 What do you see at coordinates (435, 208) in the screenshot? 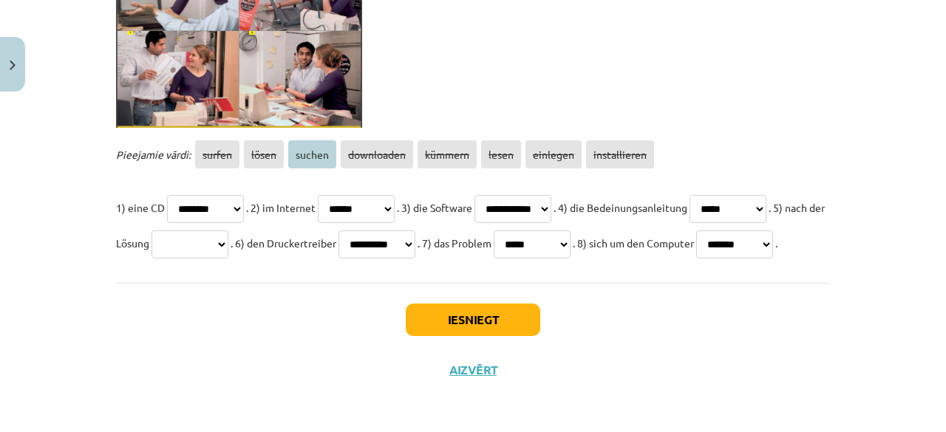
I see `span: . 3) die Software` at bounding box center [435, 208].